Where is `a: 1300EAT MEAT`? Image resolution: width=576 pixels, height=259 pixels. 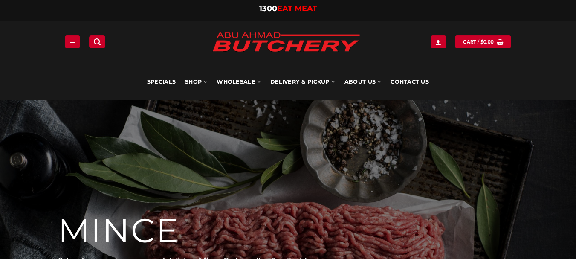 a: 1300EAT MEAT is located at coordinates (288, 9).